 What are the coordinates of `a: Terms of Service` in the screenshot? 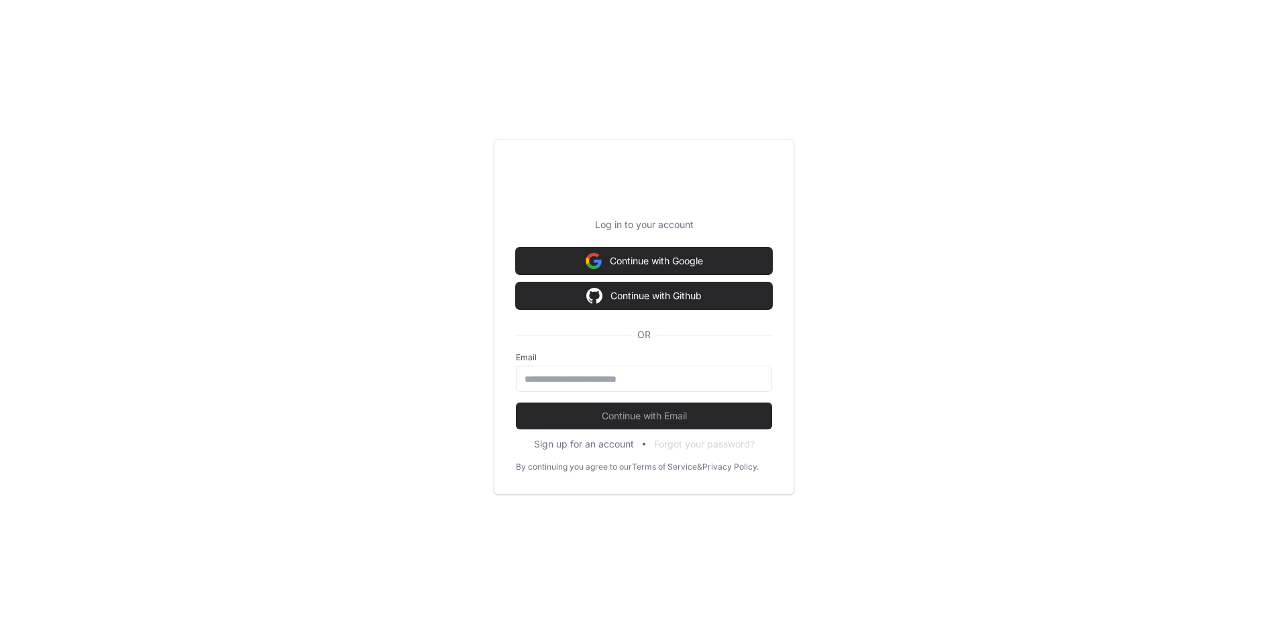 It's located at (664, 467).